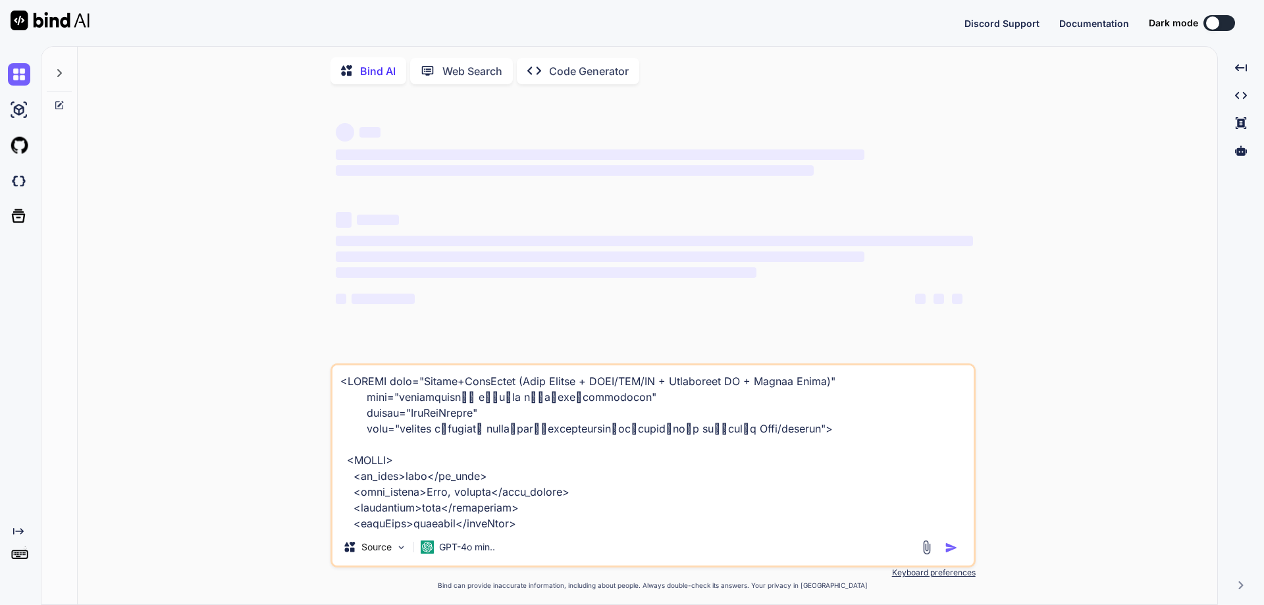  I want to click on img: githubLight, so click(19, 145).